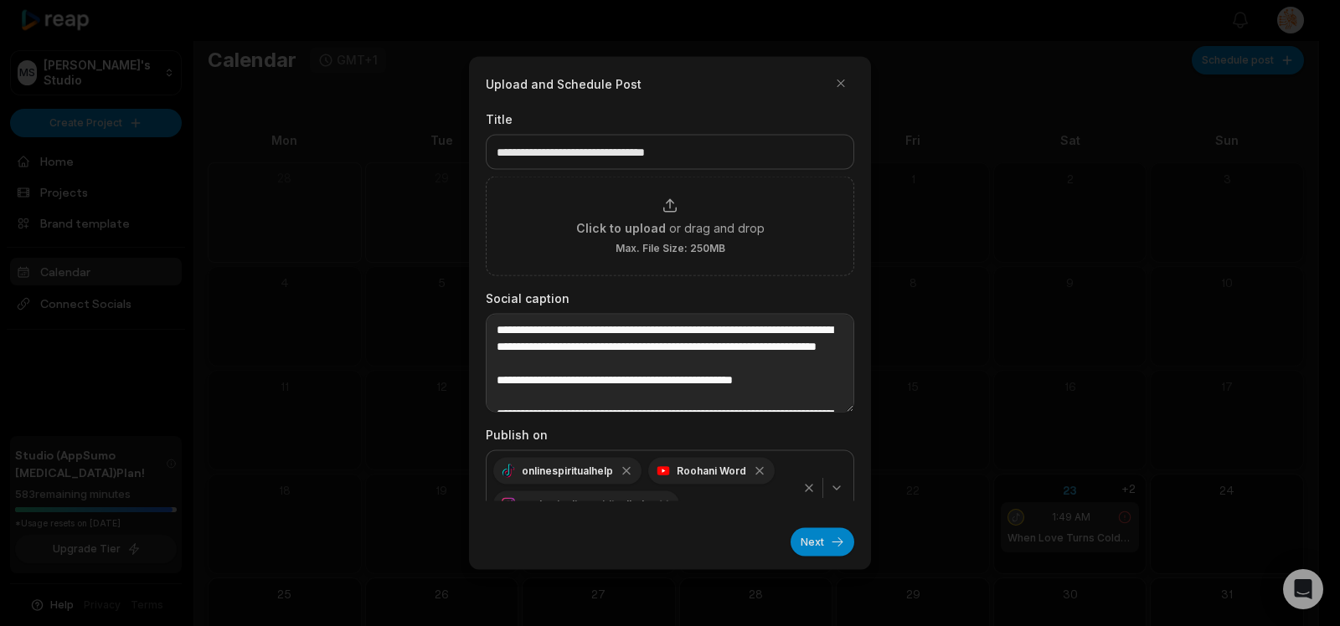 This screenshot has height=626, width=1340. What do you see at coordinates (717, 228) in the screenshot?
I see `span: or drag and drop` at bounding box center [717, 228].